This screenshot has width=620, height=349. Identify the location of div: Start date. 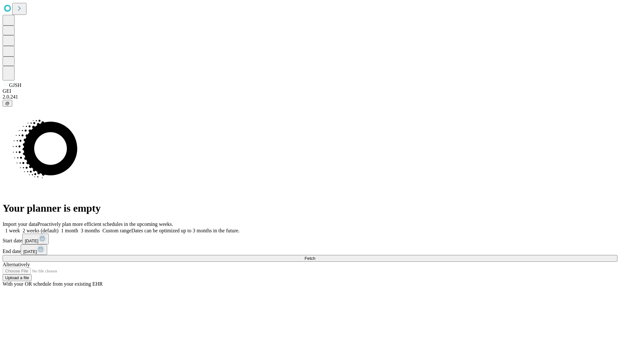
(310, 239).